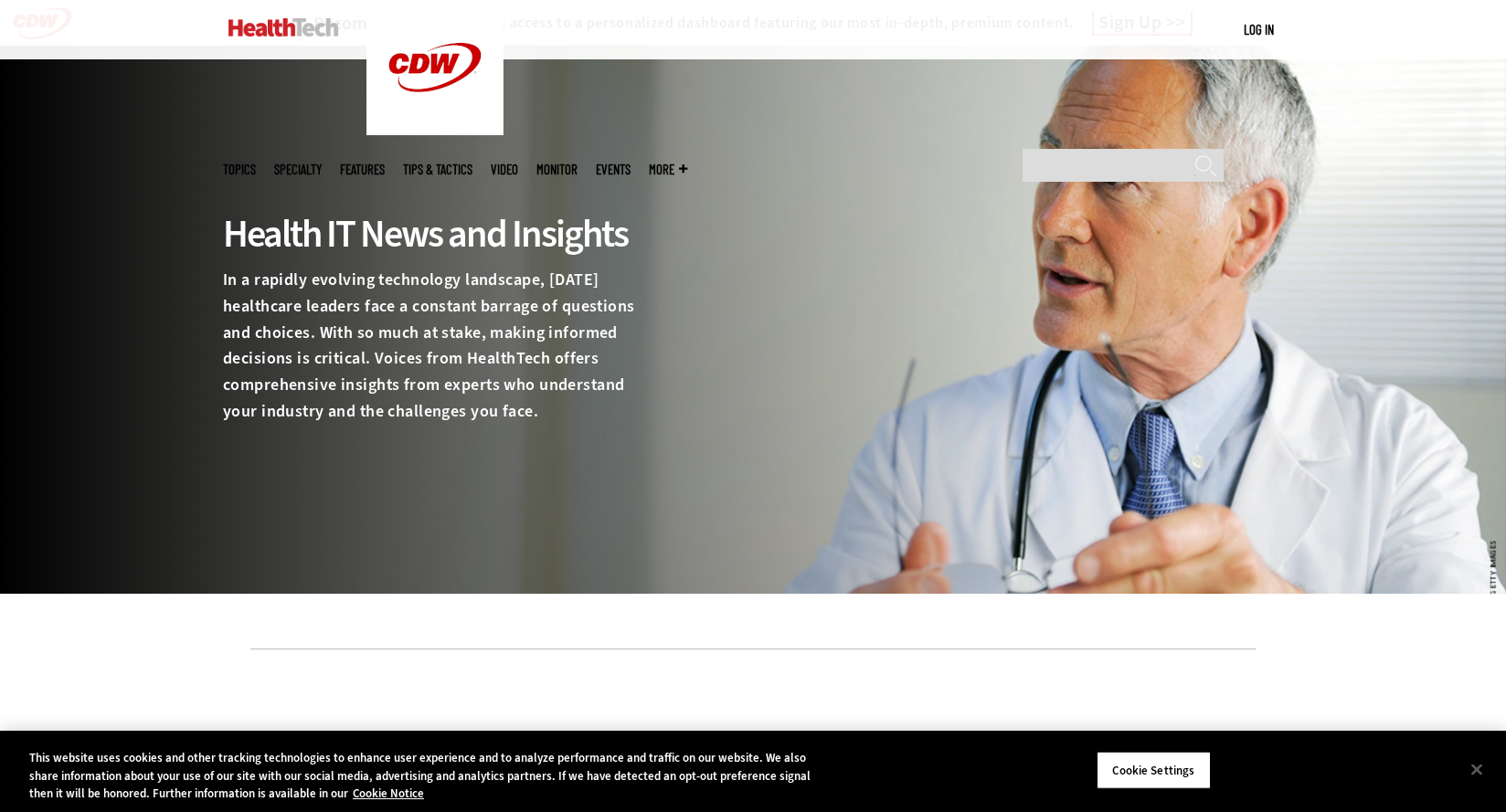 The width and height of the screenshot is (1506, 812). I want to click on span: Topics, so click(239, 169).